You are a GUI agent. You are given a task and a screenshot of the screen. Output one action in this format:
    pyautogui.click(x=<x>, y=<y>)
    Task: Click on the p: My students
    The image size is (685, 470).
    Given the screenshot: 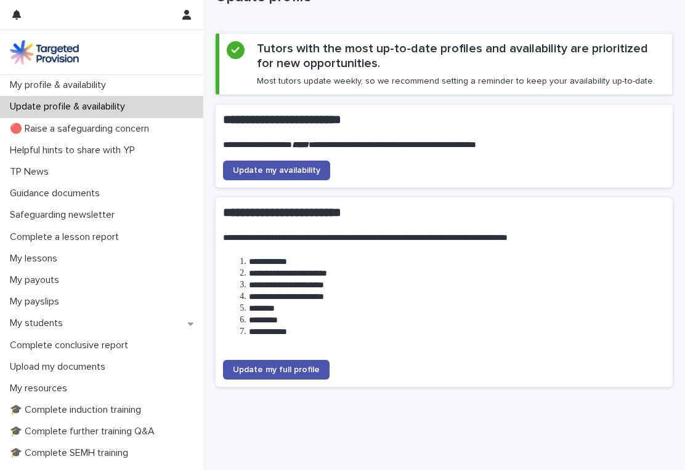 What is the action you would take?
    pyautogui.click(x=39, y=323)
    